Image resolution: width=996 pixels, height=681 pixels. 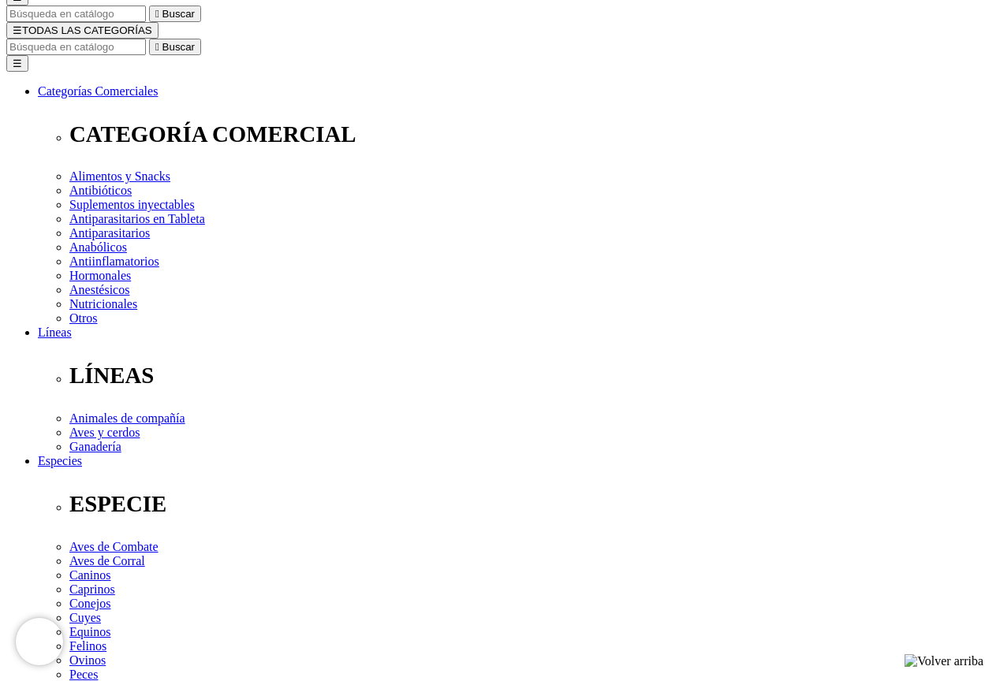 What do you see at coordinates (85, 617) in the screenshot?
I see `font: Cuyes` at bounding box center [85, 617].